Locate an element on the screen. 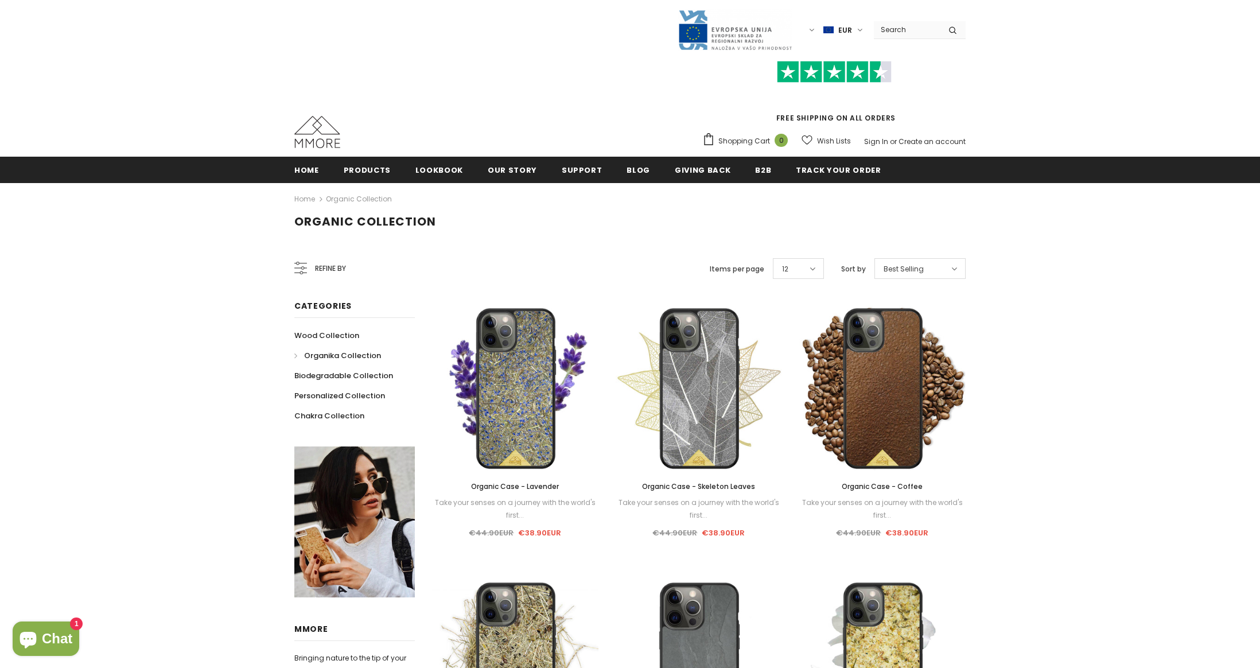  span: Home is located at coordinates (306, 170).